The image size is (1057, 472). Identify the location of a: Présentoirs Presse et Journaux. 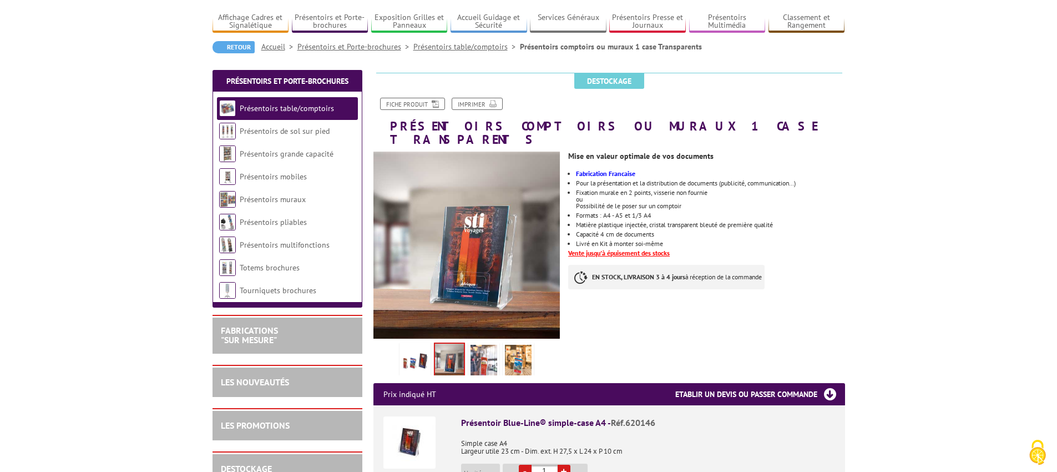
(648, 22).